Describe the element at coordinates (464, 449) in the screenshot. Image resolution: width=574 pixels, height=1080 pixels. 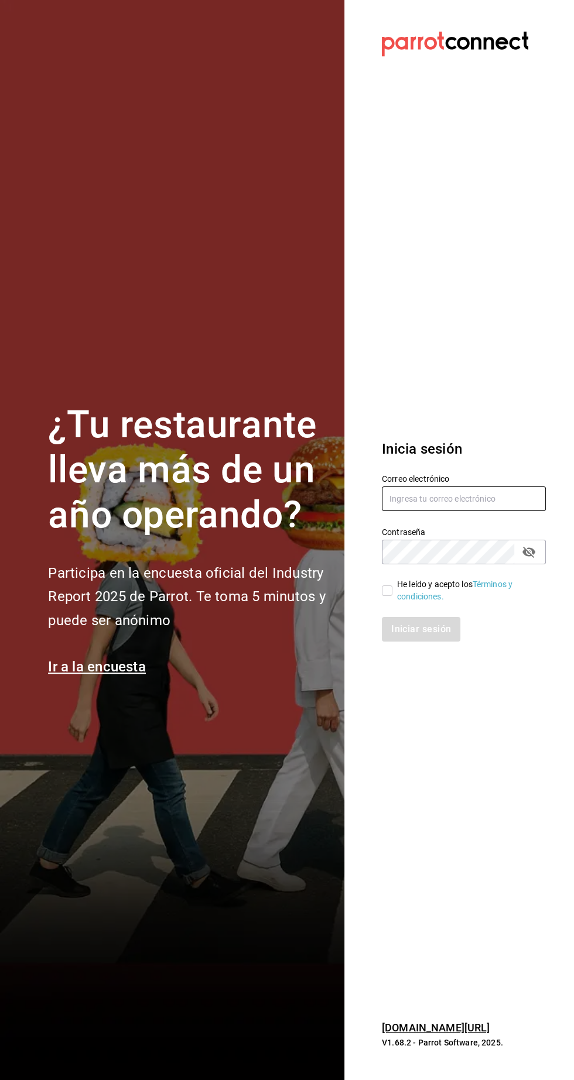
I see `h3: Inicia sesión` at that location.